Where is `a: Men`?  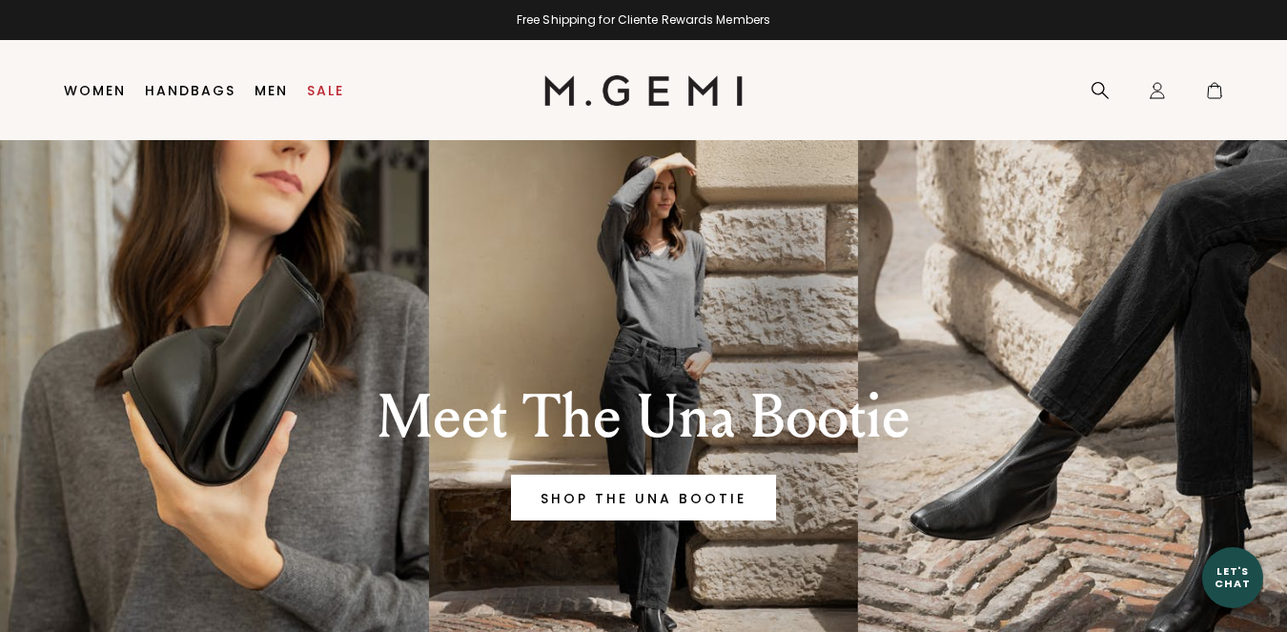 a: Men is located at coordinates (271, 91).